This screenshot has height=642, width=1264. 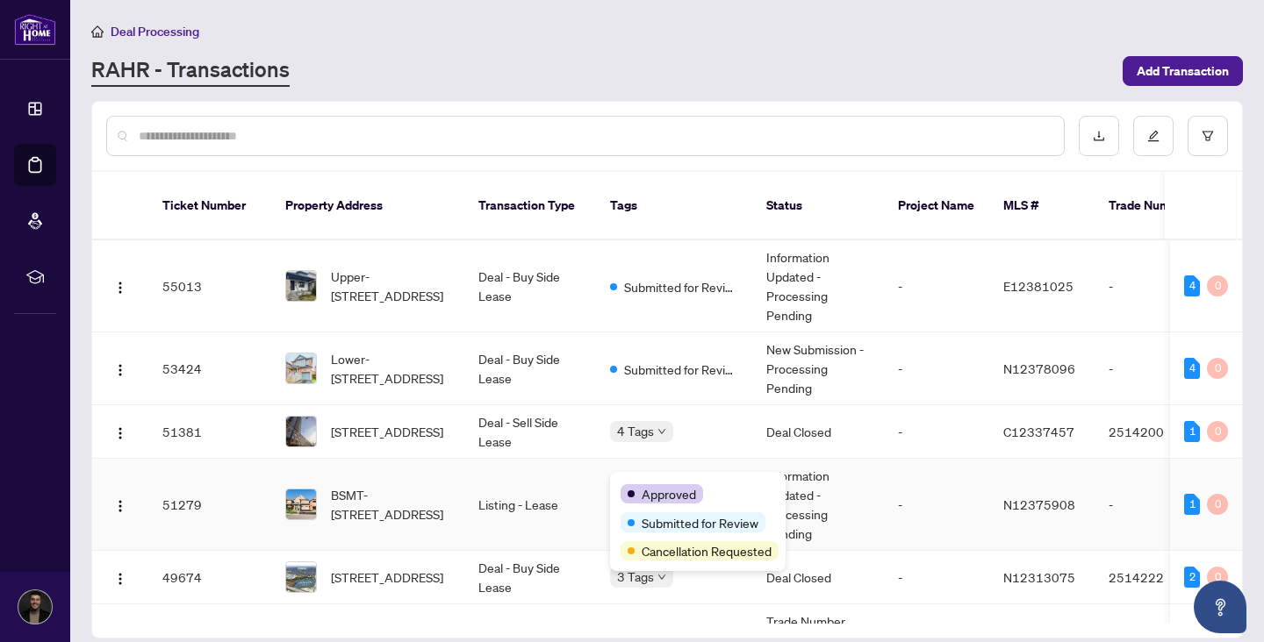 What do you see at coordinates (190, 71) in the screenshot?
I see `a: RAHR - Transactions` at bounding box center [190, 71].